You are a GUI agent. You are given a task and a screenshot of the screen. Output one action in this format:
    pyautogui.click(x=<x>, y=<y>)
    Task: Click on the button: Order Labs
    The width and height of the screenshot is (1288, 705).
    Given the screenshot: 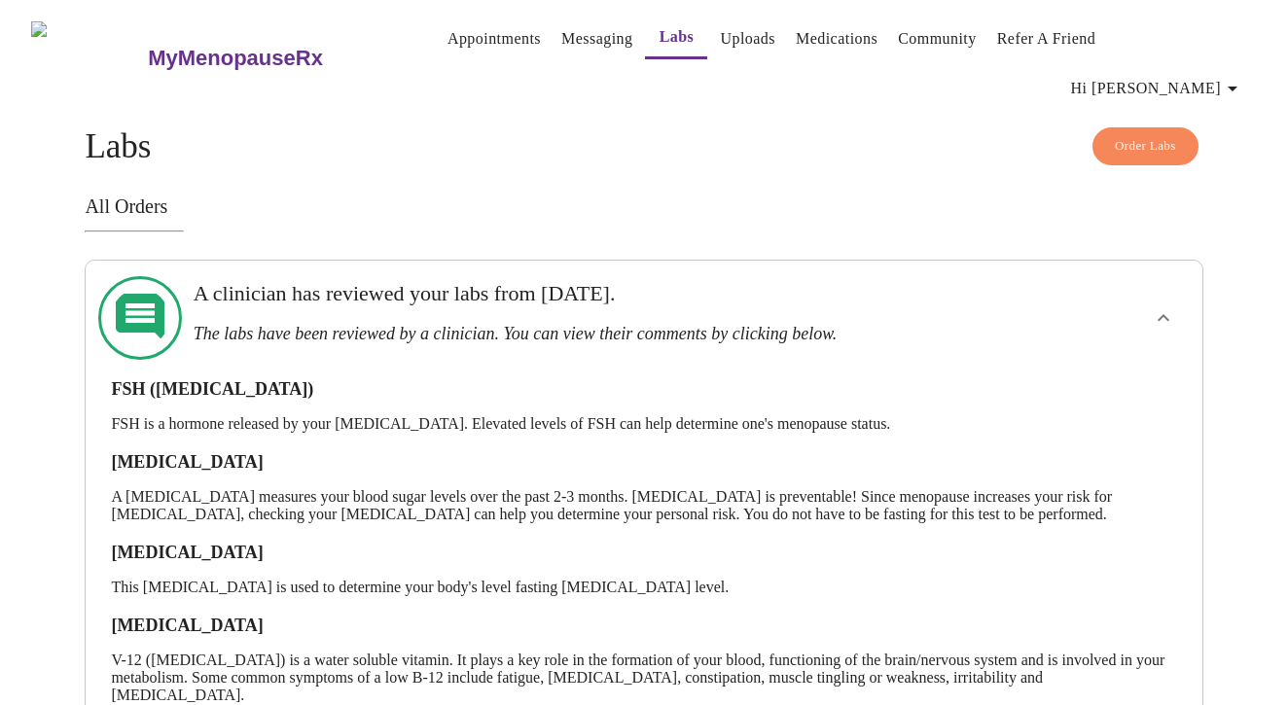 What is the action you would take?
    pyautogui.click(x=1145, y=146)
    